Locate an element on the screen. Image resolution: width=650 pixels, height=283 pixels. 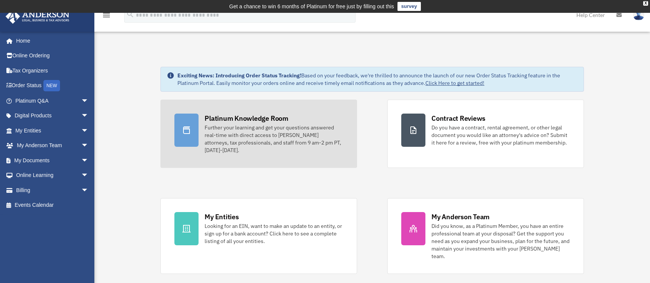
a: Billingarrow_drop_down is located at coordinates (53, 190).